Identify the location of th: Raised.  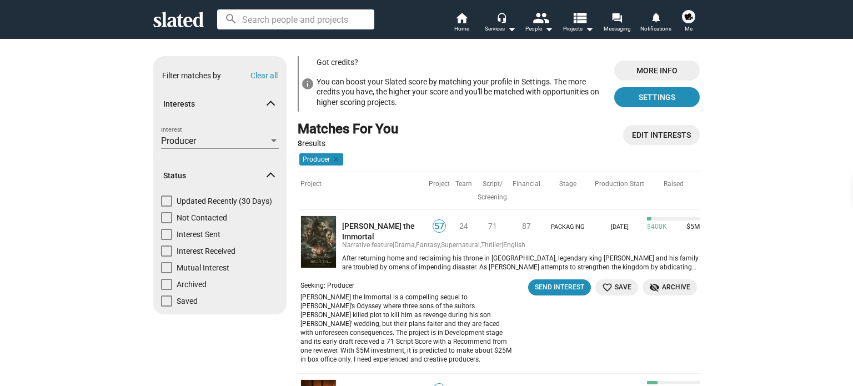
(673, 191).